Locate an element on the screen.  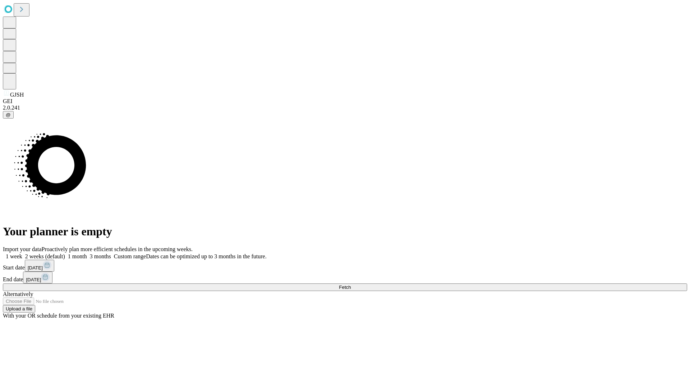
div: Start date is located at coordinates (345, 266).